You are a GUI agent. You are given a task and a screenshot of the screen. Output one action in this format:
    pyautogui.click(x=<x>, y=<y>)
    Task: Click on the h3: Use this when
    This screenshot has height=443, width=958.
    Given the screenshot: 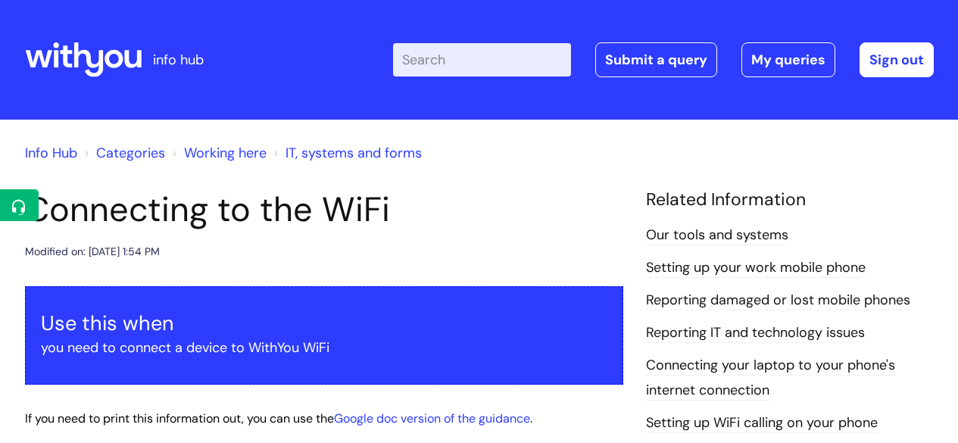 What is the action you would take?
    pyautogui.click(x=324, y=323)
    